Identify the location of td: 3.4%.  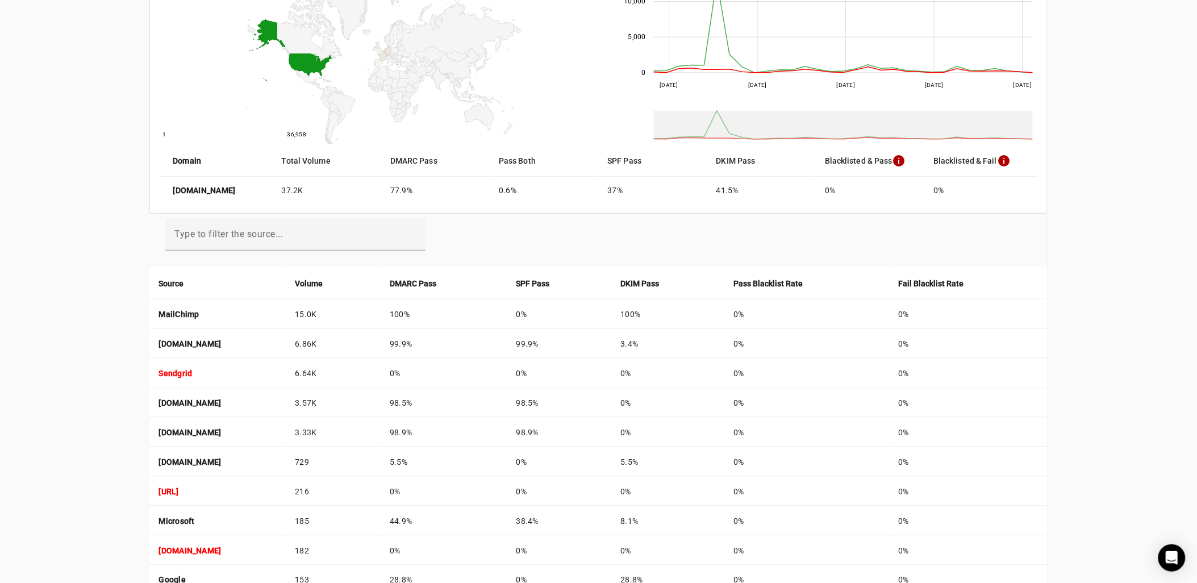
(667, 344).